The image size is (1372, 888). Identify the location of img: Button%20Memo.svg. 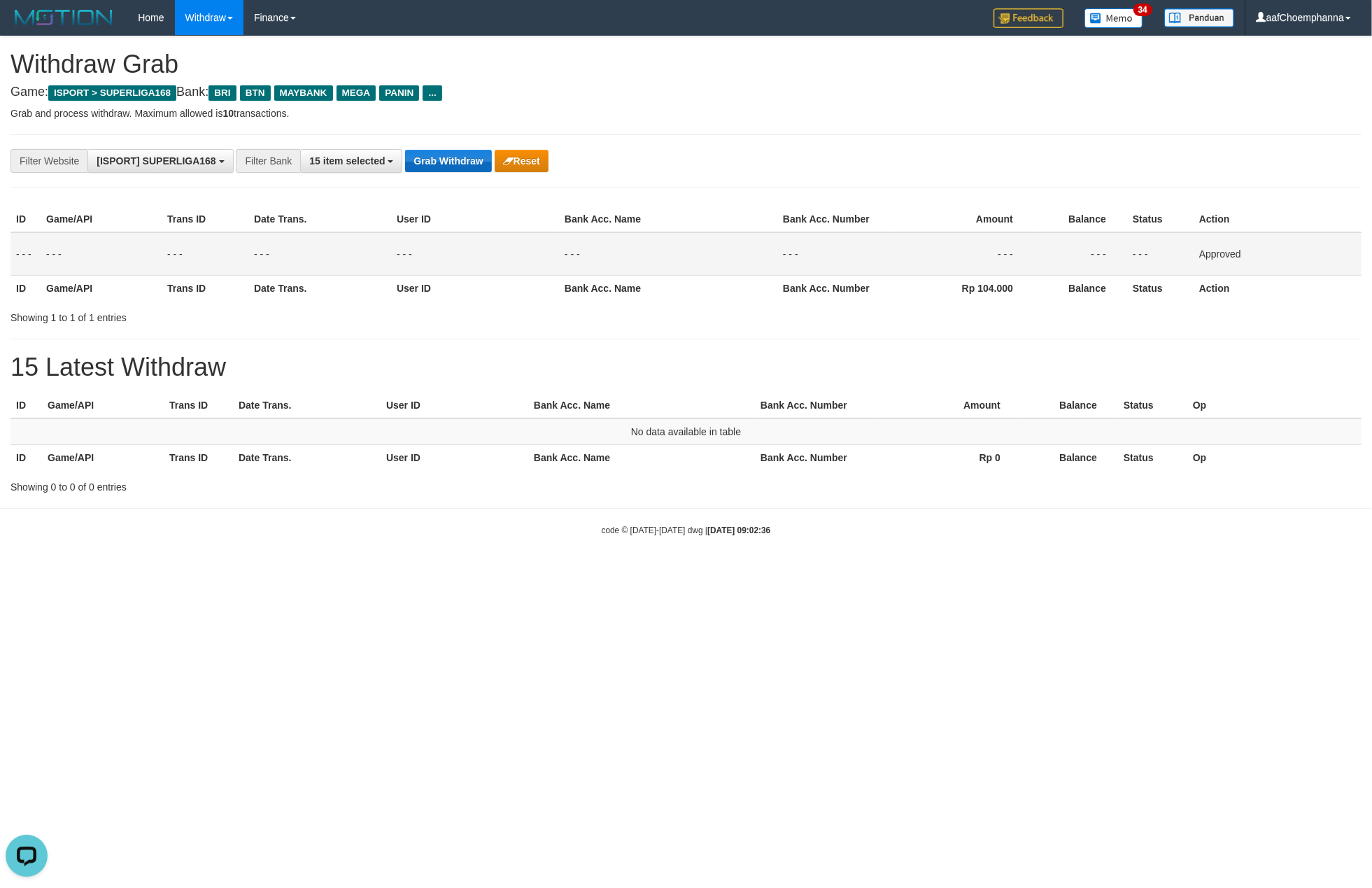
(1114, 18).